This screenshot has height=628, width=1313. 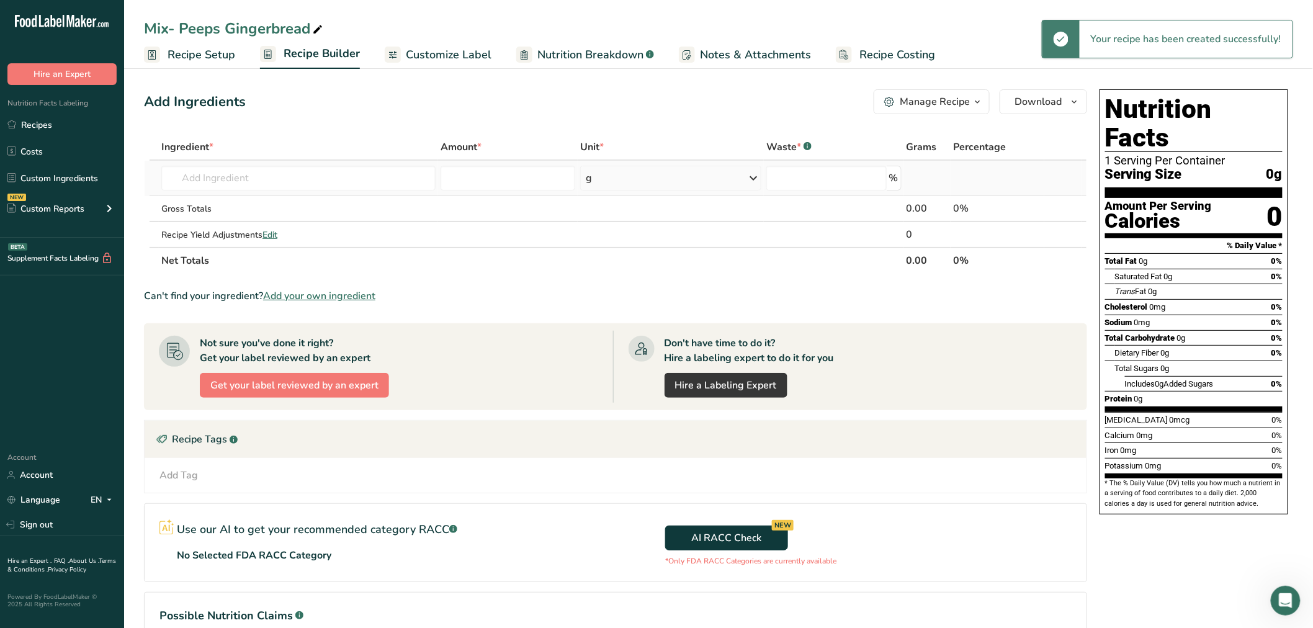 I want to click on div: Calories, so click(x=1158, y=221).